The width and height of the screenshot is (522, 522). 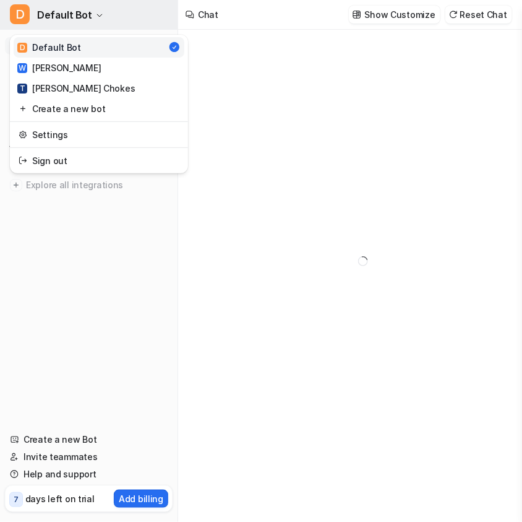 What do you see at coordinates (99, 160) in the screenshot?
I see `a: Sign out` at bounding box center [99, 160].